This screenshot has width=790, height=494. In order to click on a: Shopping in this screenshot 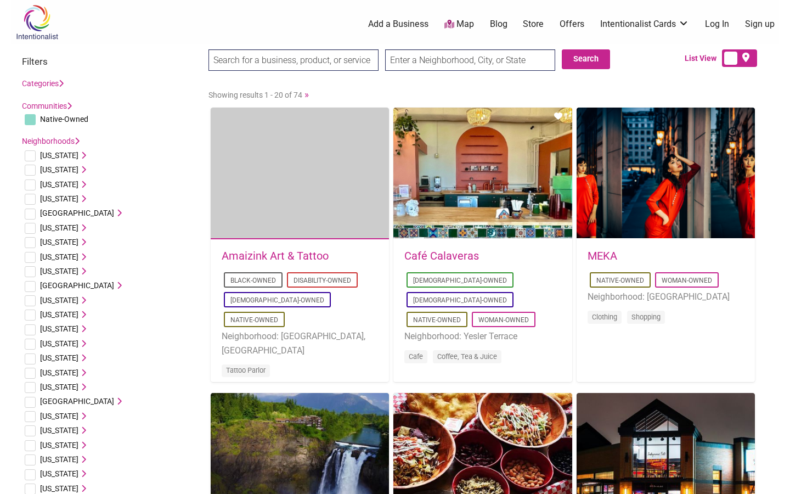, I will do `click(646, 317)`.